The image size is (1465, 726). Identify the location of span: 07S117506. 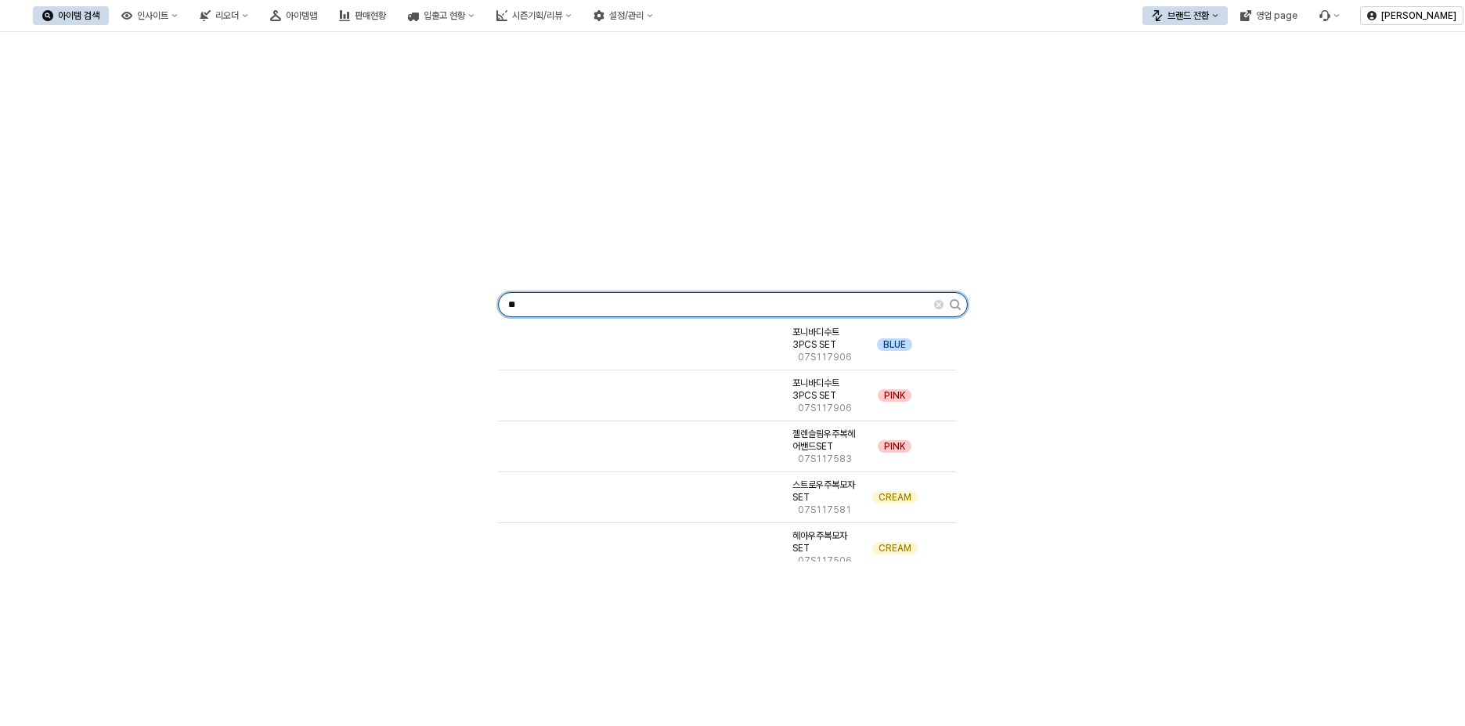
(824, 561).